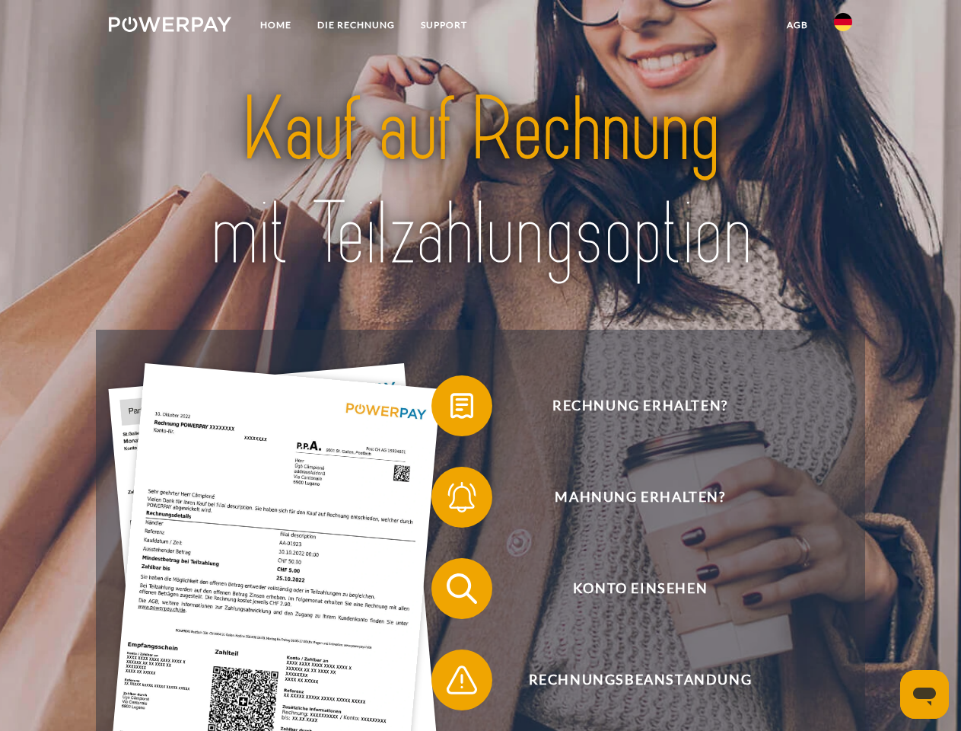  Describe the element at coordinates (640, 588) in the screenshot. I see `span: Konto einsehen` at that location.